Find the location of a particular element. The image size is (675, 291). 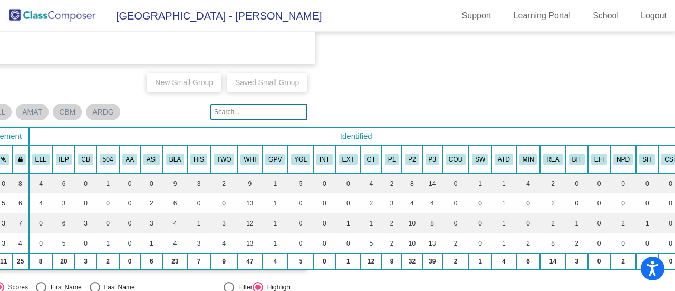

button: CB is located at coordinates (85, 159).